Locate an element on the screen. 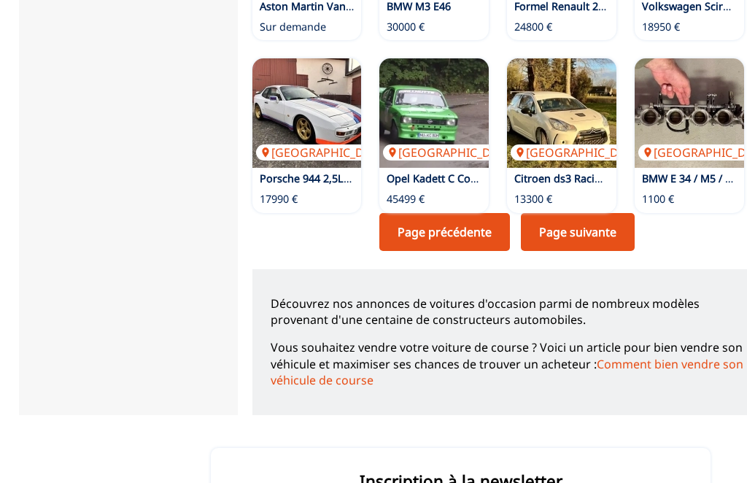 Image resolution: width=747 pixels, height=483 pixels. p: 30000 € is located at coordinates (405, 28).